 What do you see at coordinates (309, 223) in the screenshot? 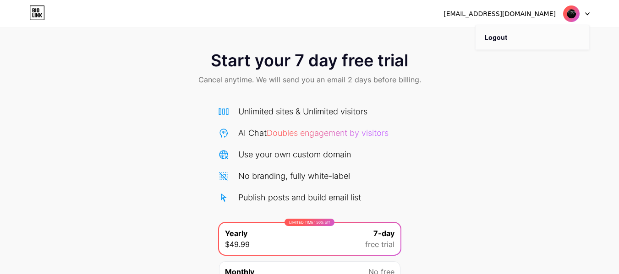
I see `div: LIMITED TIME : 50% off` at bounding box center [309, 223].